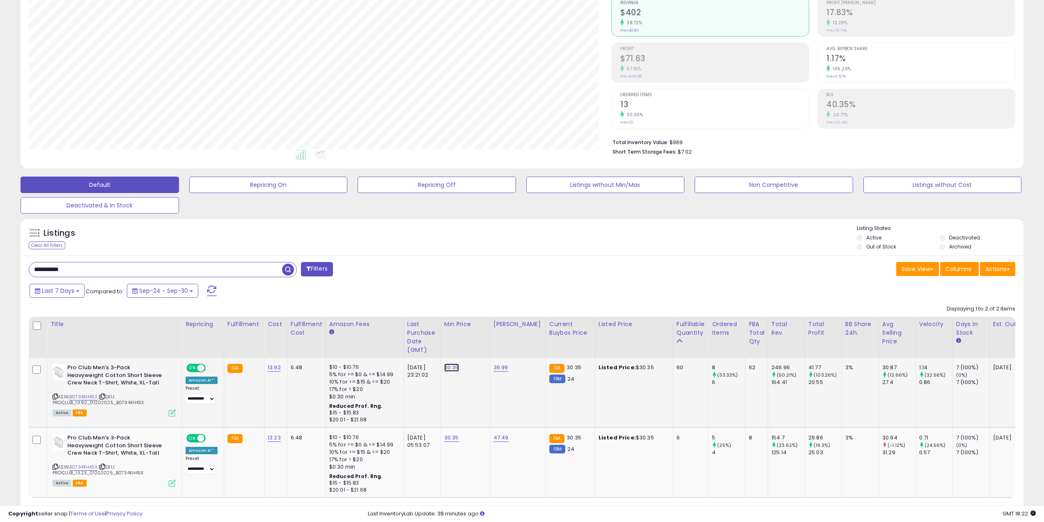 This screenshot has width=1044, height=522. Describe the element at coordinates (685, 152) in the screenshot. I see `span: $7.02` at that location.